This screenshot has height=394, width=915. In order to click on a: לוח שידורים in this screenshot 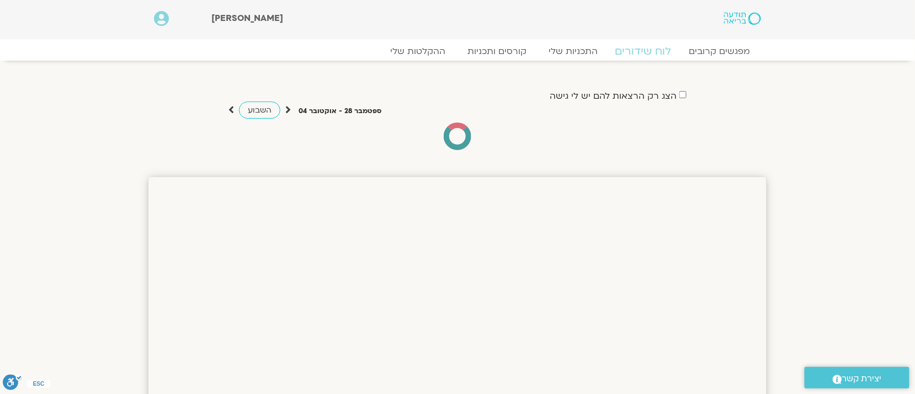, I will do `click(644, 51)`.